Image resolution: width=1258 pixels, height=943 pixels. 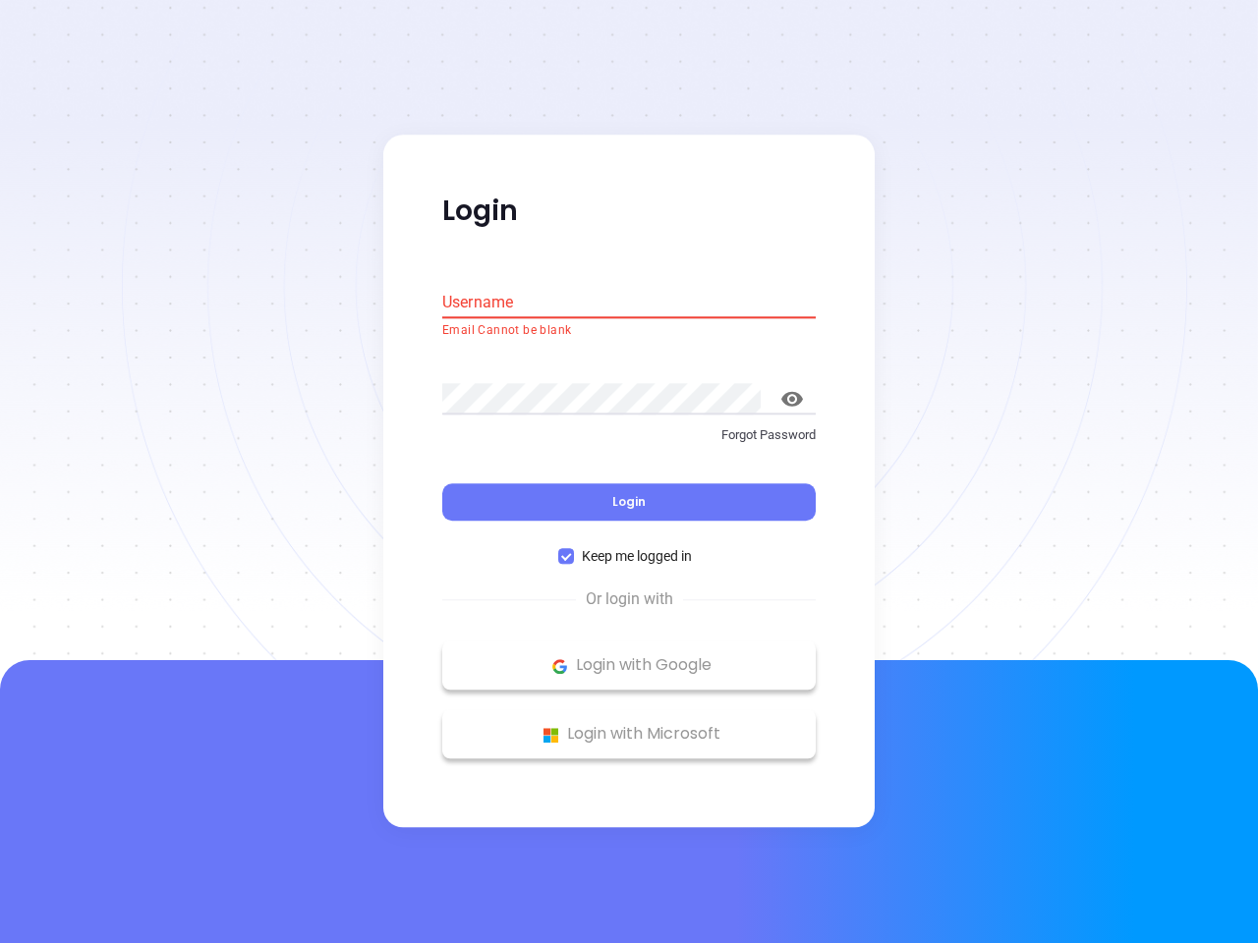 I want to click on p: Login, so click(x=629, y=211).